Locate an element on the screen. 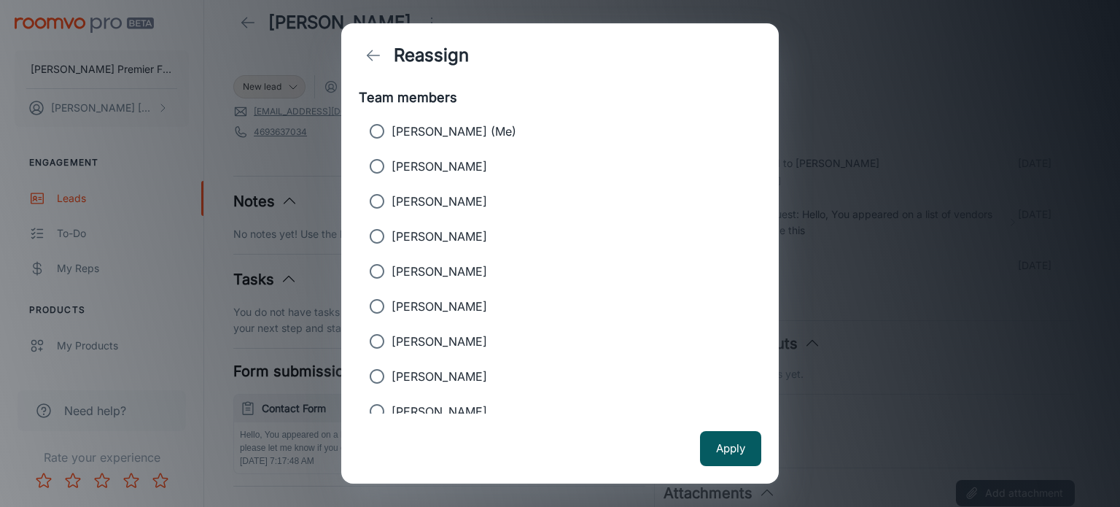 The height and width of the screenshot is (507, 1120). h6: Team members is located at coordinates (560, 98).